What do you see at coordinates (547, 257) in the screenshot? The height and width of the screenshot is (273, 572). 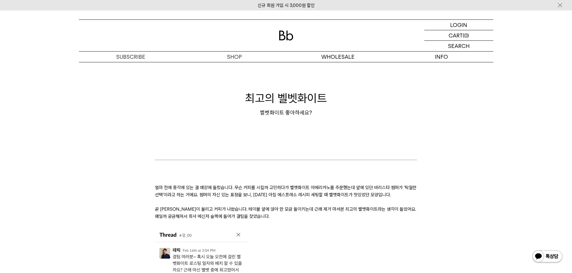 I see `img: 카카오톡 채널 1:1 채팅 버튼` at bounding box center [547, 257].